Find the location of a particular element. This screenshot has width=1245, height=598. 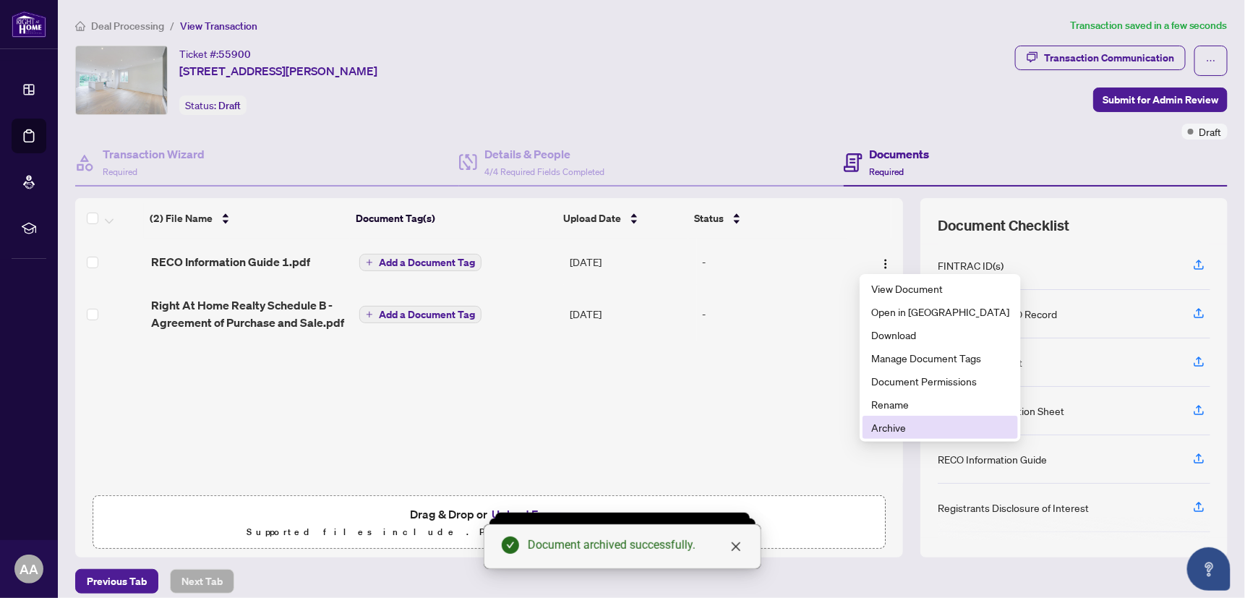

button: Previous Tab is located at coordinates (116, 581).